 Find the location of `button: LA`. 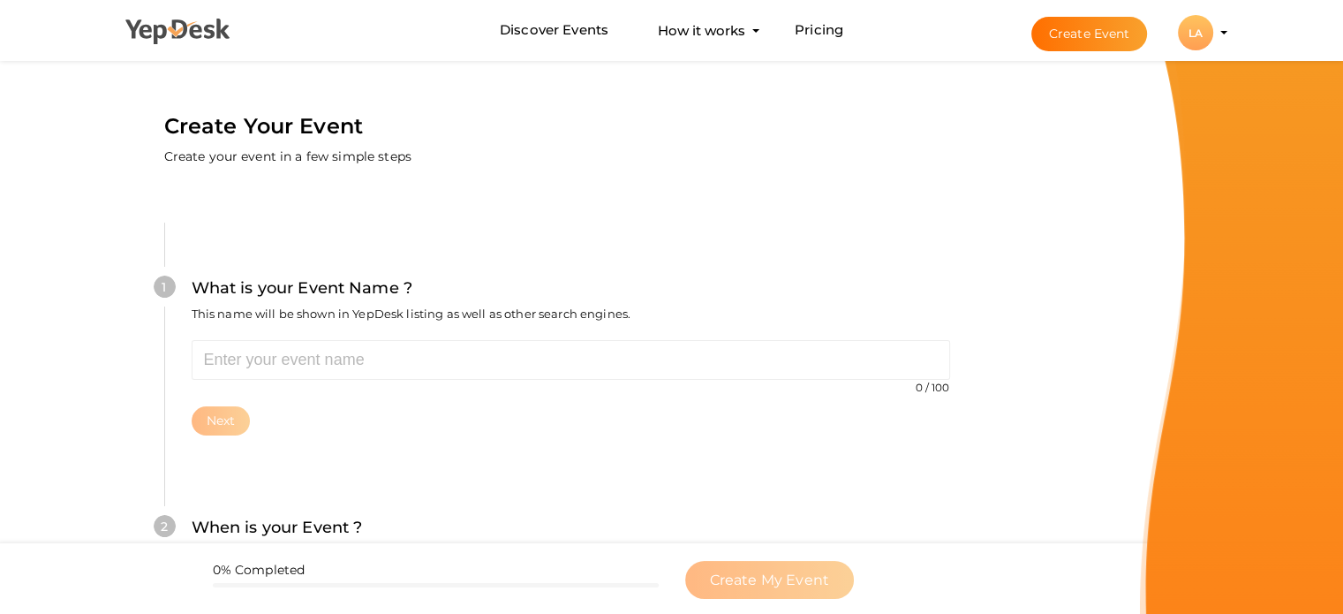

button: LA is located at coordinates (1196, 33).